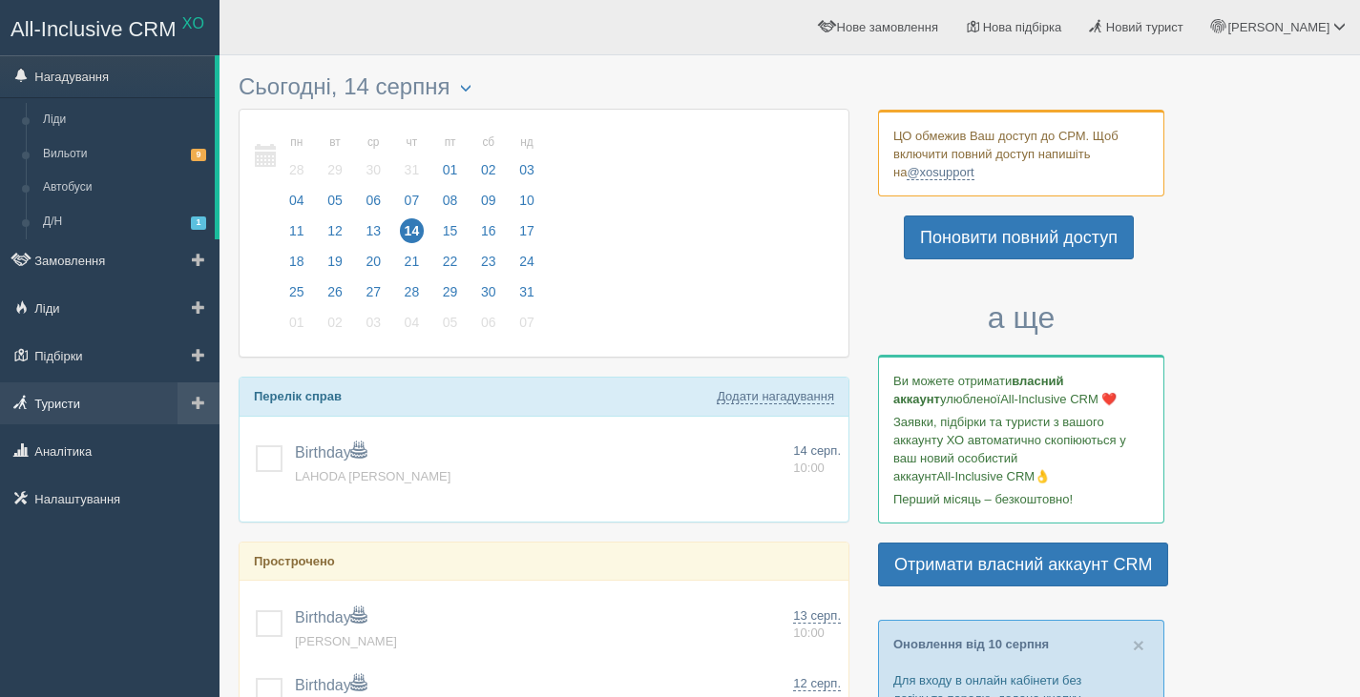 This screenshot has height=697, width=1360. What do you see at coordinates (1023, 565) in the screenshot?
I see `a: Отримати власний аккаунт CRM` at bounding box center [1023, 565].